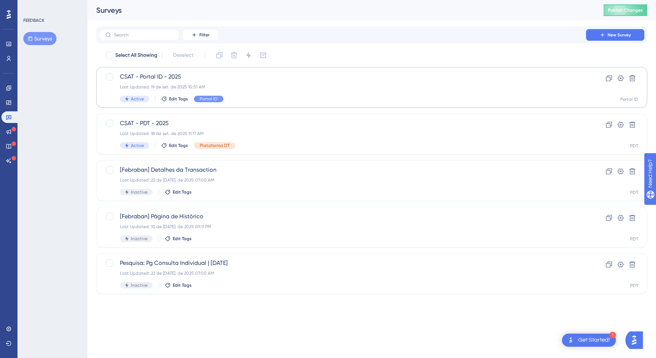  What do you see at coordinates (342, 87) in the screenshot?
I see `div: Last Updated: 19 de set. de 2025 10:51 AM` at bounding box center [342, 87].